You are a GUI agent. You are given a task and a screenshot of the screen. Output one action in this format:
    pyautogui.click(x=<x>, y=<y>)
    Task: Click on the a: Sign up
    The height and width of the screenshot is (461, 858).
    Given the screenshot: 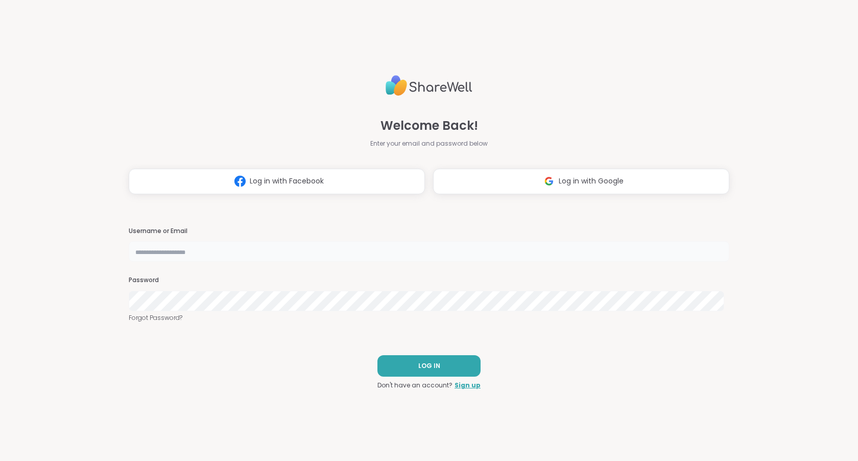 What is the action you would take?
    pyautogui.click(x=467, y=385)
    